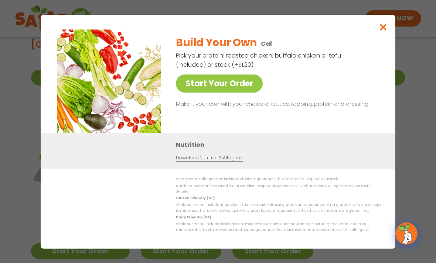  Describe the element at coordinates (277, 104) in the screenshot. I see `p: Make it your own with your choice of lettuce, topping, protein and dressing!` at that location.